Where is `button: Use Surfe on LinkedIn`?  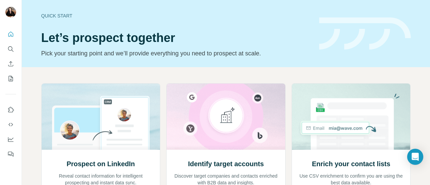
button: Use Surfe on LinkedIn is located at coordinates (11, 110).